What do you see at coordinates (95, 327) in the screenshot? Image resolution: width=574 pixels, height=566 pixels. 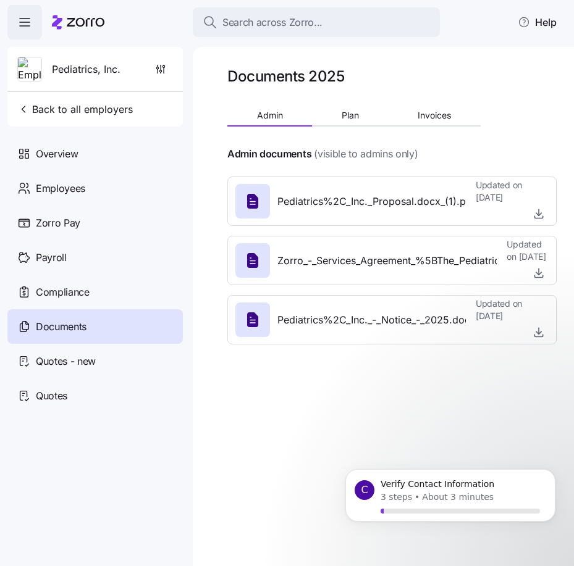 I see `a: Documents` at bounding box center [95, 327].